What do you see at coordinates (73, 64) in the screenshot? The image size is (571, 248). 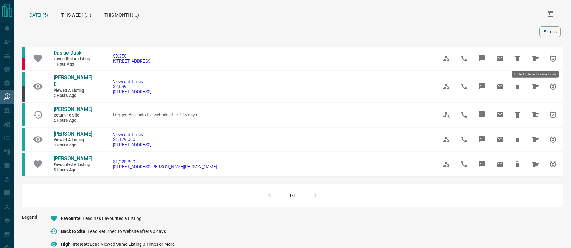 I see `span: 1 hour ago` at bounding box center [73, 64].